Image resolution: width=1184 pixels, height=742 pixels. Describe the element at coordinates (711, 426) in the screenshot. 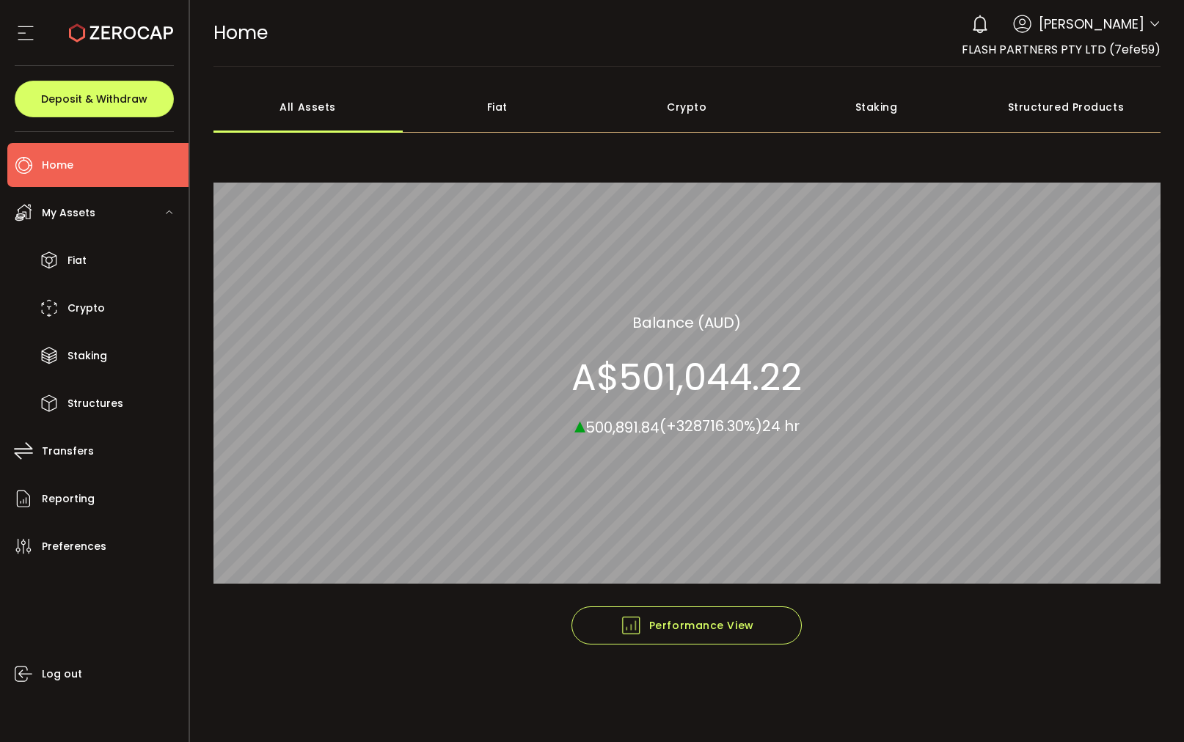

I see `span: (+328716.30%)` at that location.